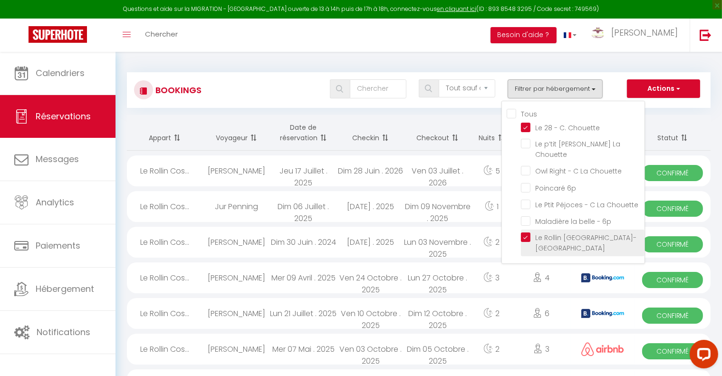 The height and width of the screenshot is (376, 722). What do you see at coordinates (555, 89) in the screenshot?
I see `button: Filtrer par hébergement` at bounding box center [555, 89].